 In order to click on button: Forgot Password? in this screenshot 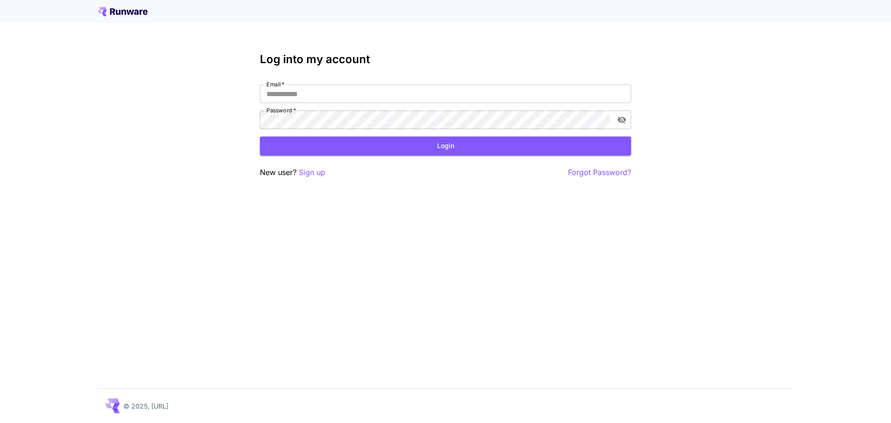, I will do `click(600, 172)`.